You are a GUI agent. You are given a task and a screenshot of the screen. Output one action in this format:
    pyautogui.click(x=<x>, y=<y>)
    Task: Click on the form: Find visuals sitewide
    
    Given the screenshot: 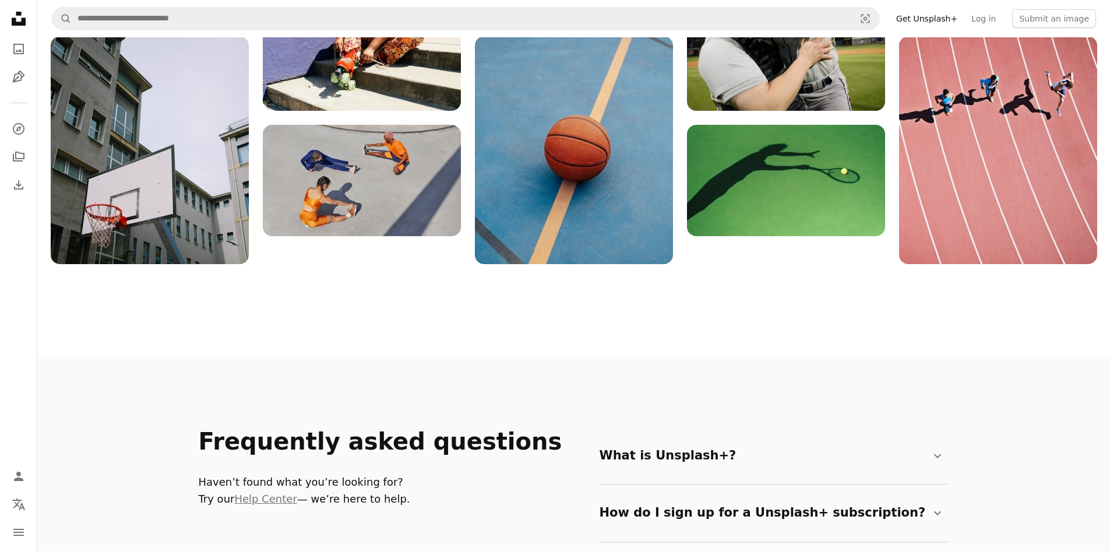 What is the action you would take?
    pyautogui.click(x=466, y=19)
    